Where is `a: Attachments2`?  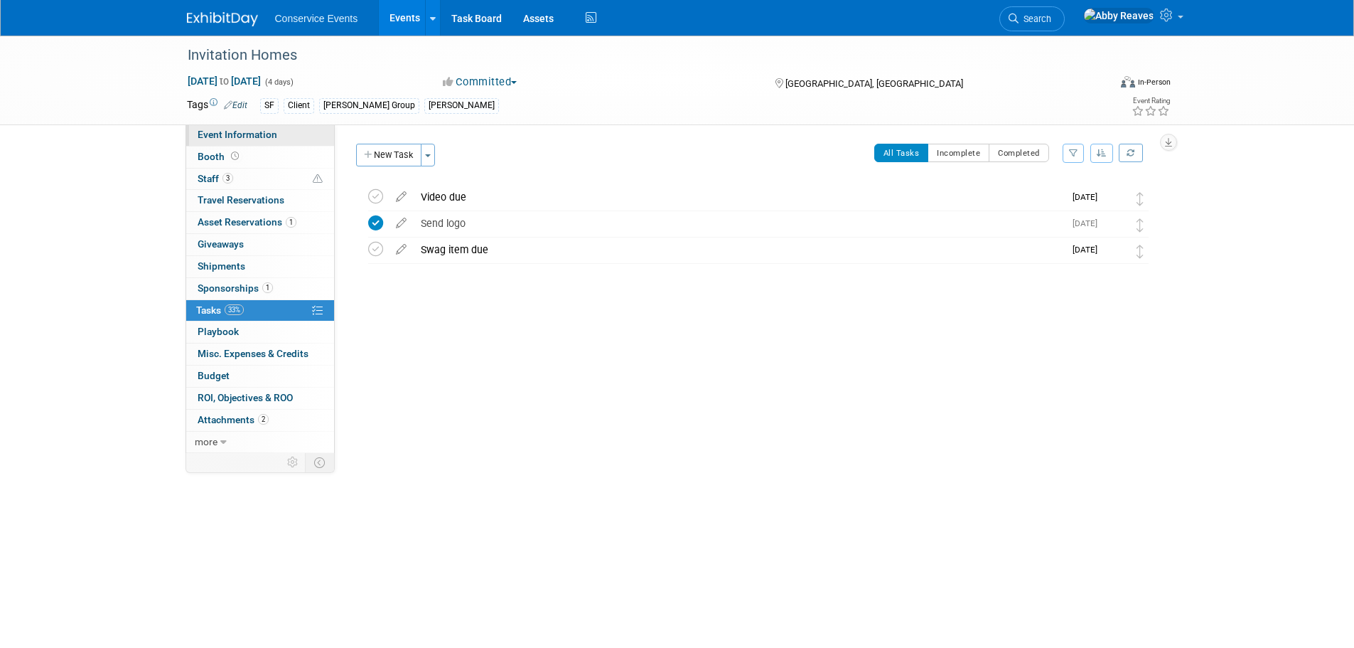
a: Attachments2 is located at coordinates (260, 420).